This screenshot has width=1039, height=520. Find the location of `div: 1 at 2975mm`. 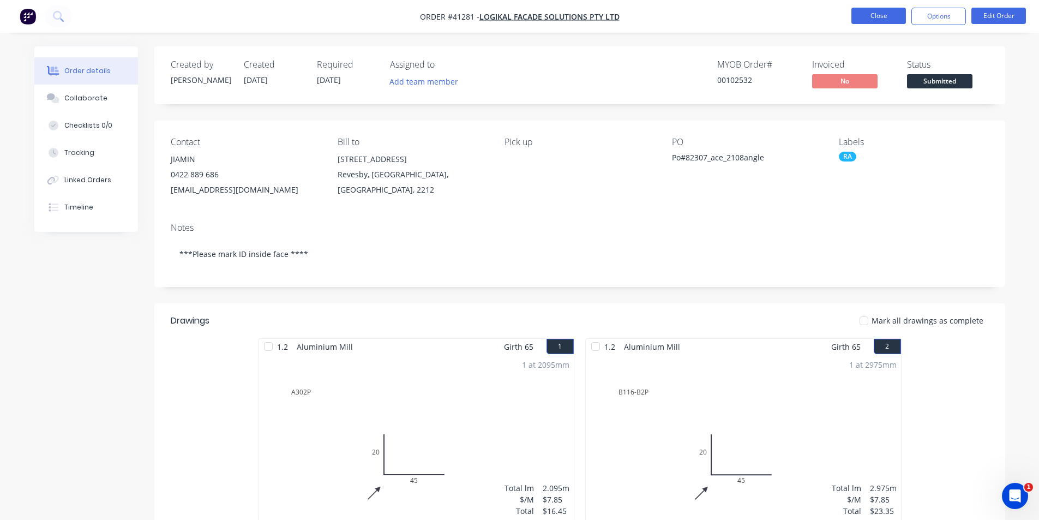

div: 1 at 2975mm is located at coordinates (872, 364).